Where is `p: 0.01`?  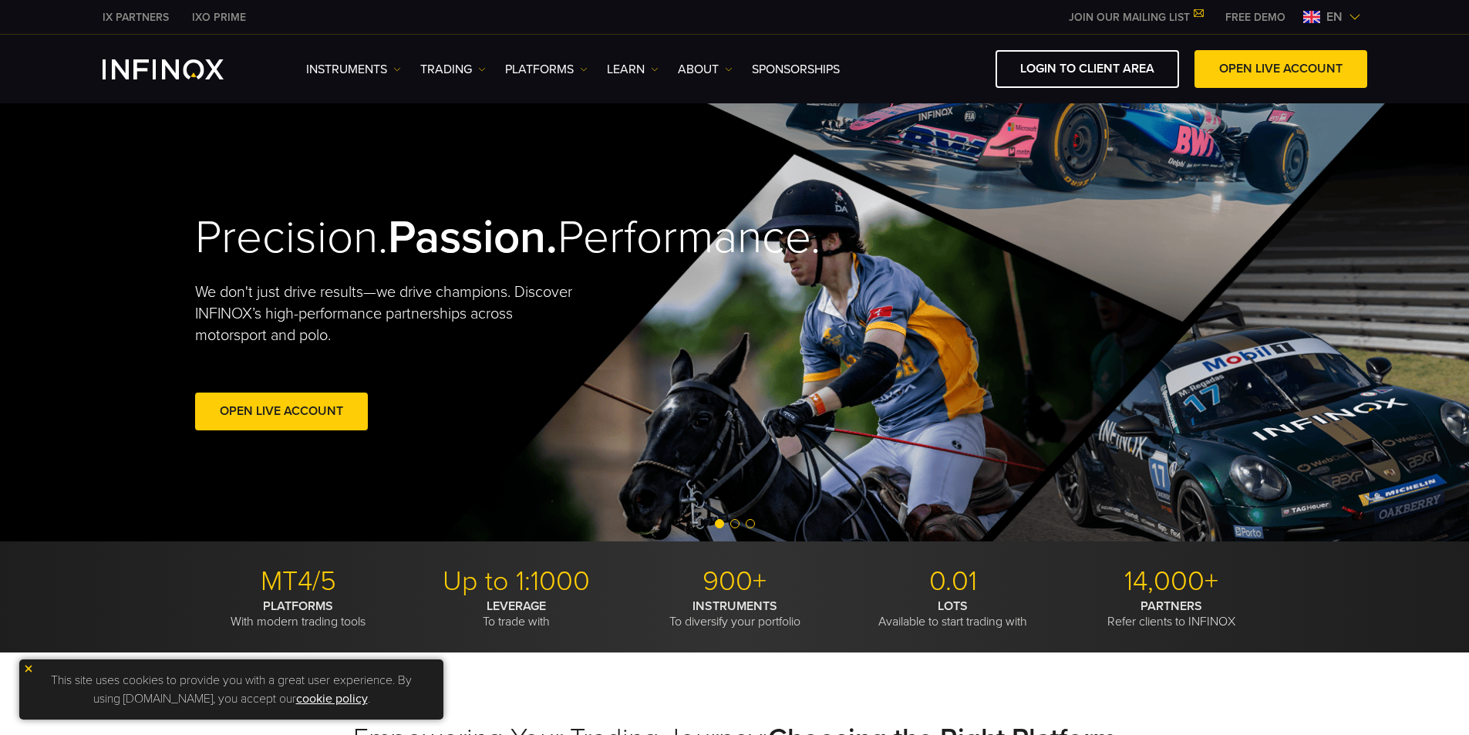
p: 0.01 is located at coordinates (953, 581).